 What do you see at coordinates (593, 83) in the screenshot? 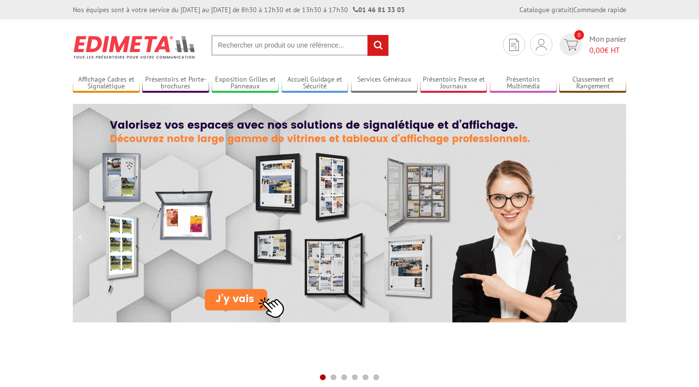
I see `a: Classement et Rangement` at bounding box center [593, 83].